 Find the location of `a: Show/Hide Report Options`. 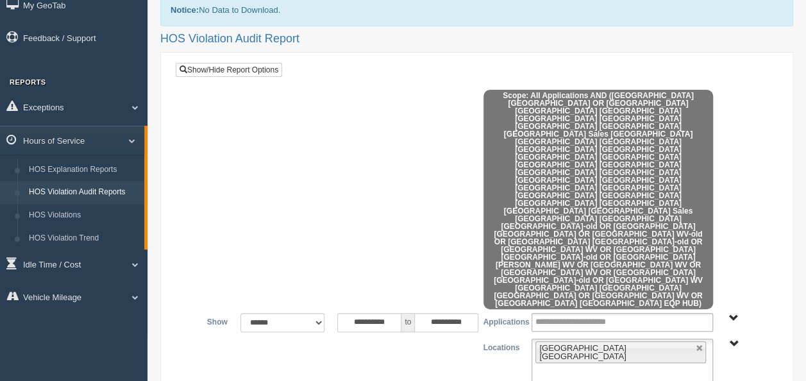

a: Show/Hide Report Options is located at coordinates (229, 70).